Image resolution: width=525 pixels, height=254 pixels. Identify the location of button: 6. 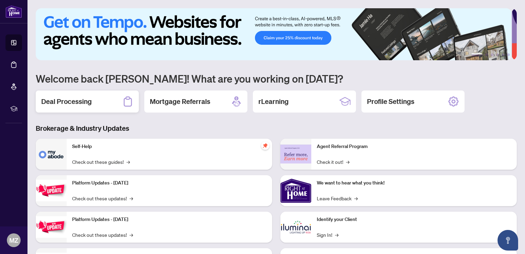
(509, 55).